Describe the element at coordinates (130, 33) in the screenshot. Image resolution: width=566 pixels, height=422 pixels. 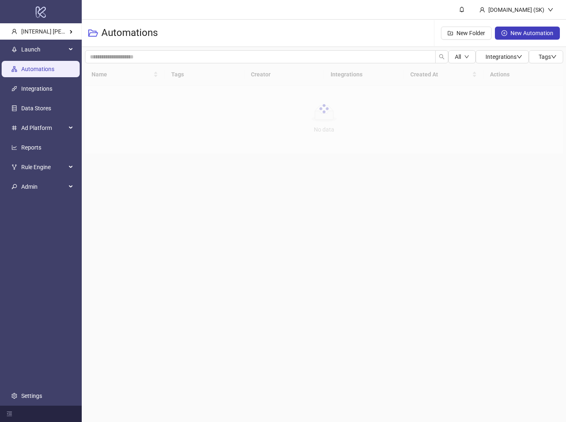
I see `h3: Automations` at that location.